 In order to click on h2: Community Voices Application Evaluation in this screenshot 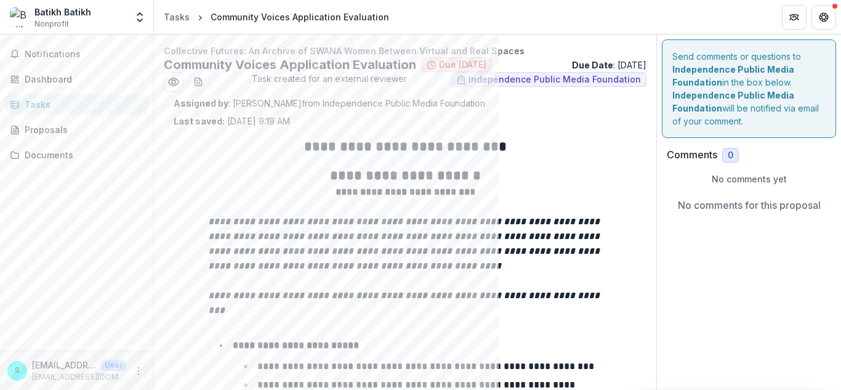, I will do `click(290, 65)`.